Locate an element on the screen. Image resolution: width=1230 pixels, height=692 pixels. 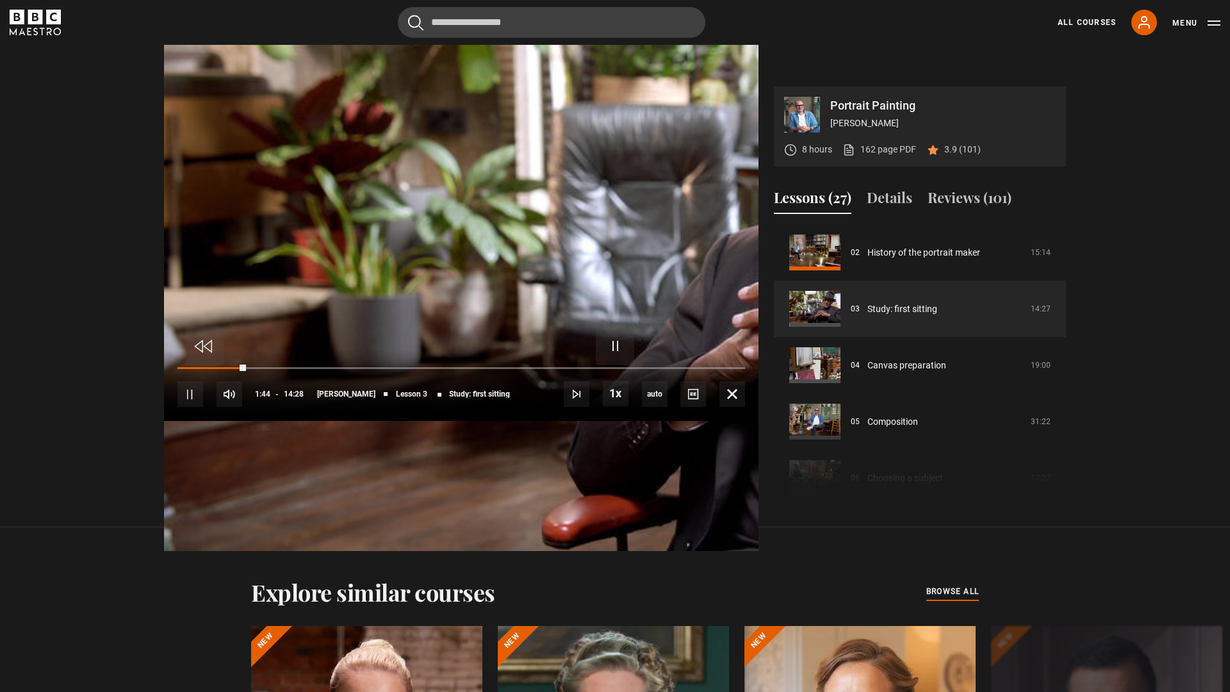
video-js: Video Player is located at coordinates (461, 254).